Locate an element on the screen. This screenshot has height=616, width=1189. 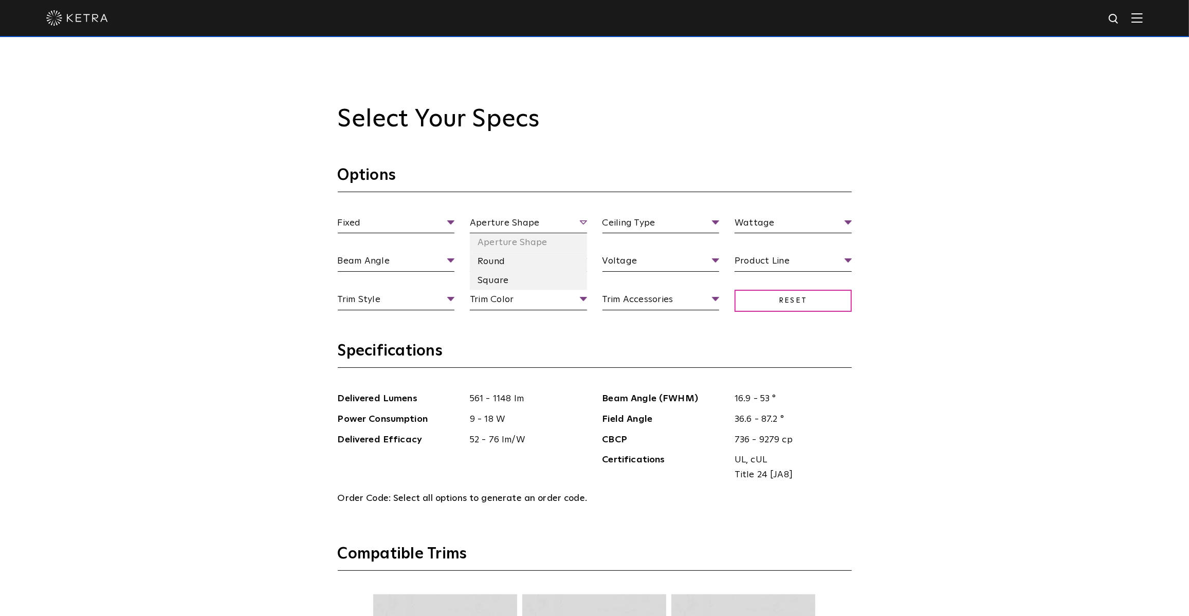
span: Voltage is located at coordinates (661, 263).